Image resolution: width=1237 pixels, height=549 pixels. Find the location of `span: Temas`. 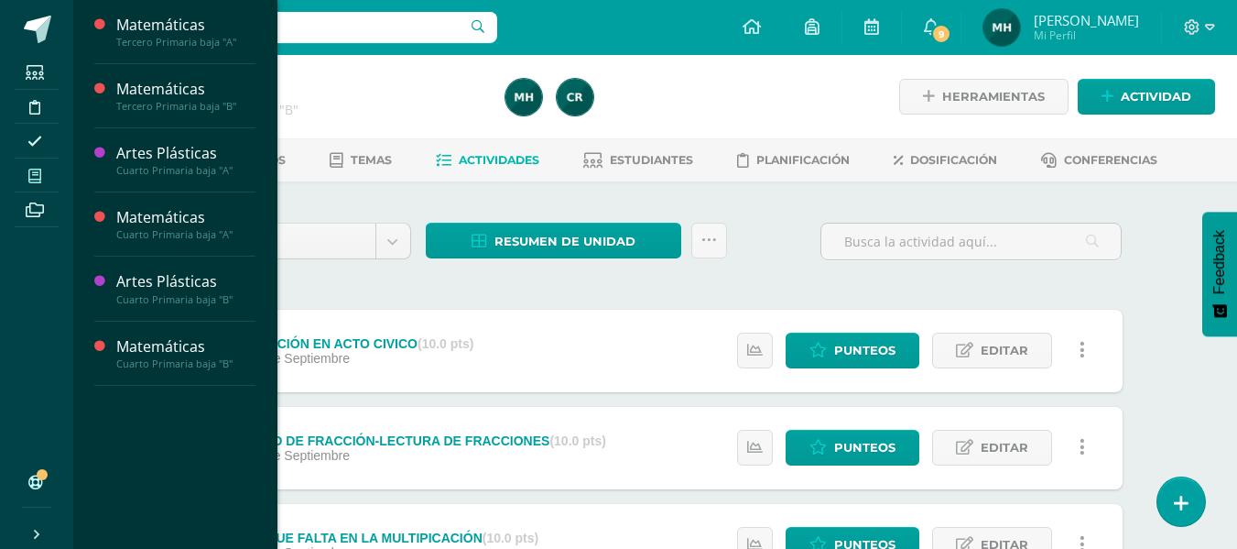

span: Temas is located at coordinates (371, 159).